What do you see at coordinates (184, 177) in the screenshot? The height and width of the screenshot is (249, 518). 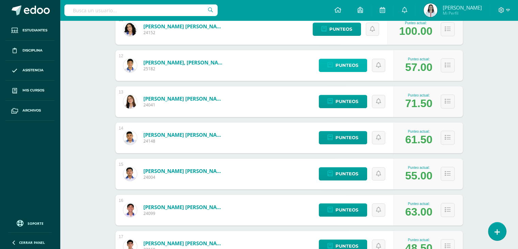 I see `span: 24004` at bounding box center [184, 177].